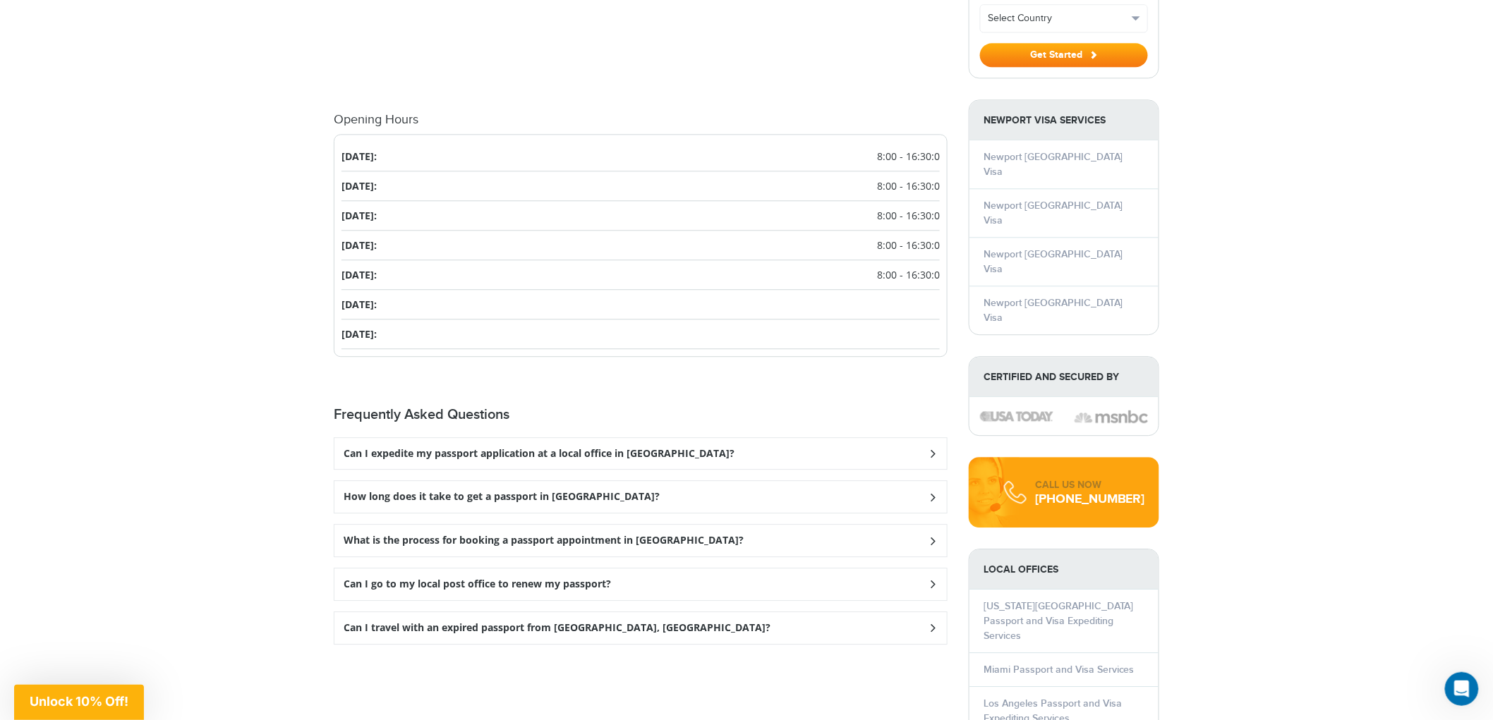  I want to click on div: Unlock 10% Off!, so click(79, 703).